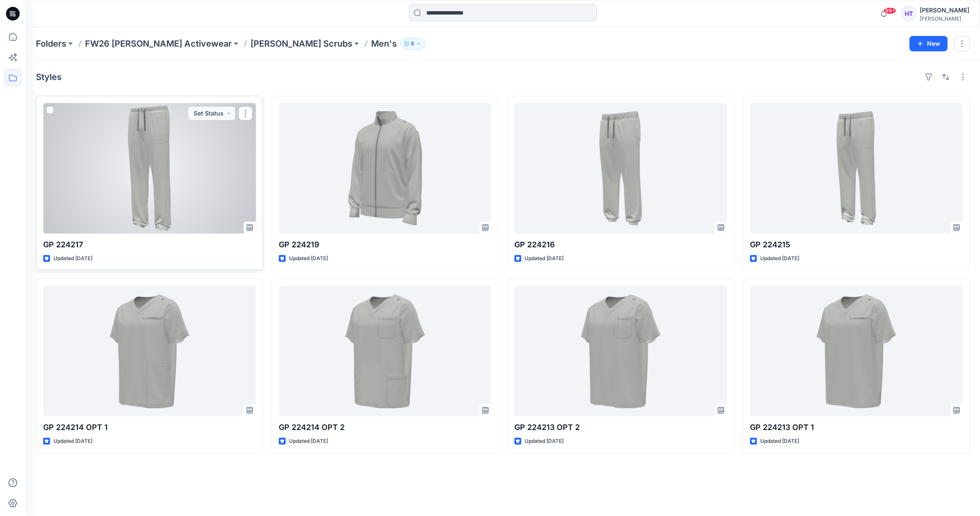  What do you see at coordinates (149, 427) in the screenshot?
I see `p: GP 224214 OPT 1` at bounding box center [149, 427].